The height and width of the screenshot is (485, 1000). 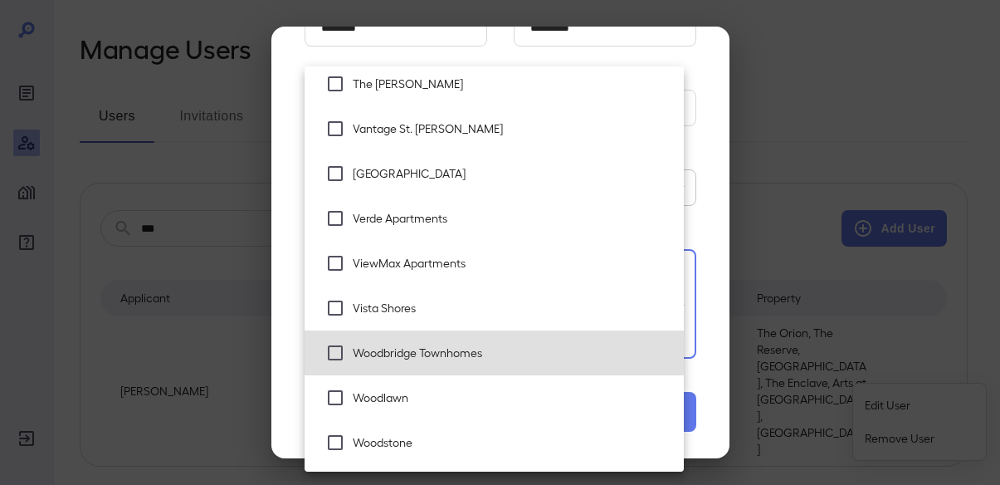 What do you see at coordinates (511, 308) in the screenshot?
I see `span: Vista Shores` at bounding box center [511, 308].